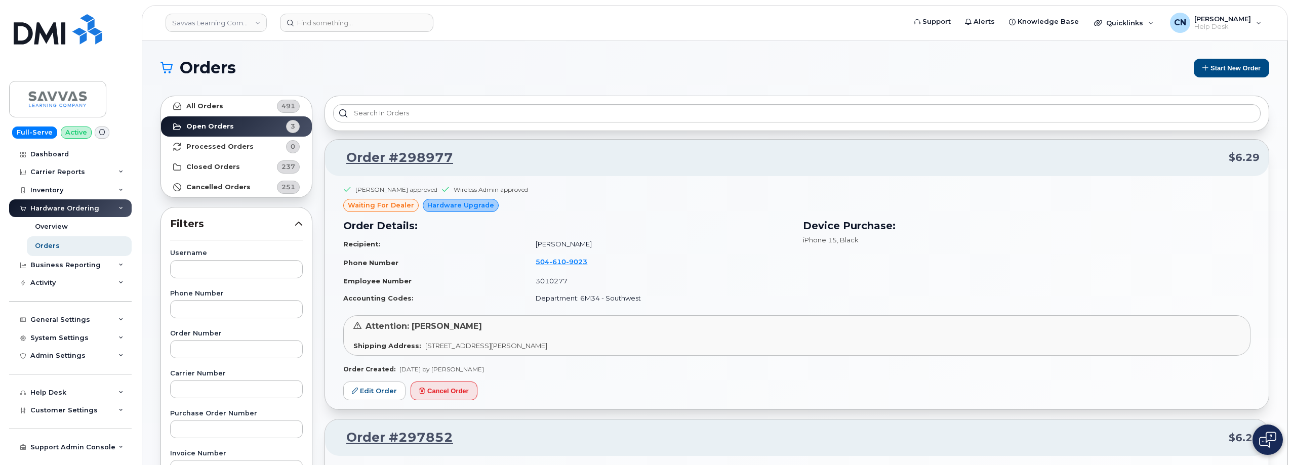 Image resolution: width=1293 pixels, height=465 pixels. What do you see at coordinates (1232, 68) in the screenshot?
I see `a: Start New Order` at bounding box center [1232, 68].